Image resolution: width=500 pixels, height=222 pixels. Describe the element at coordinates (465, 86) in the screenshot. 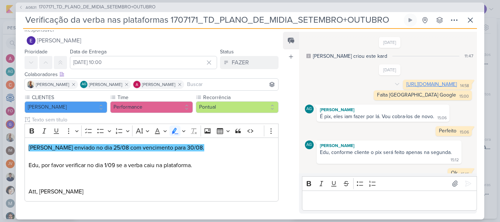

I see `div: 14:58` at that location.